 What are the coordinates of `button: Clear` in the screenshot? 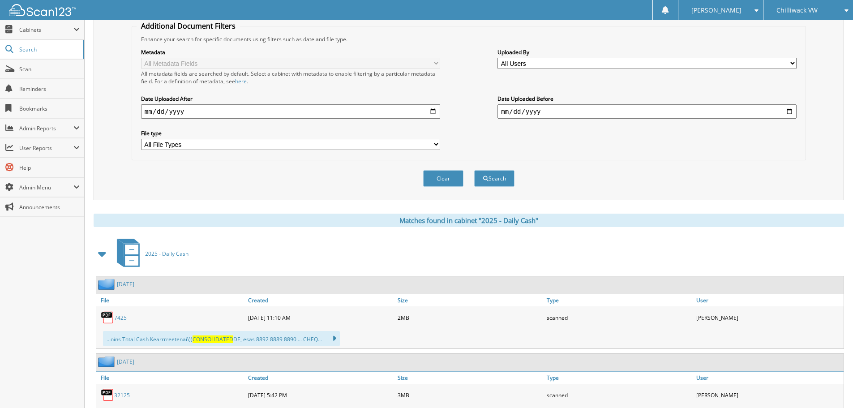 It's located at (443, 178).